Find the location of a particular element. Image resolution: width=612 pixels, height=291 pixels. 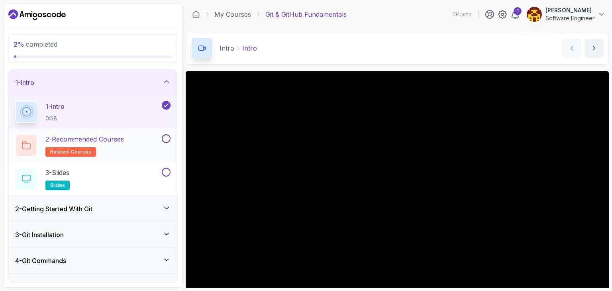

span: completed is located at coordinates (35, 44).